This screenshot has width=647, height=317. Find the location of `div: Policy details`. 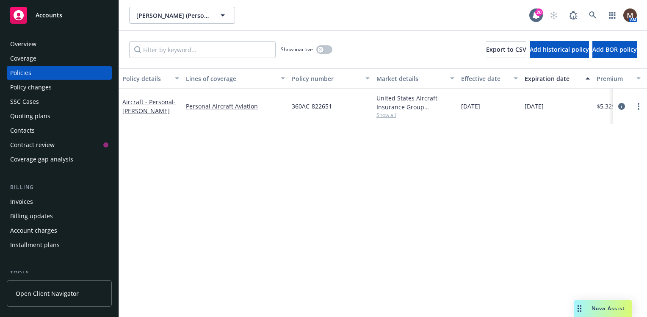

div: Policy details is located at coordinates (146, 78).